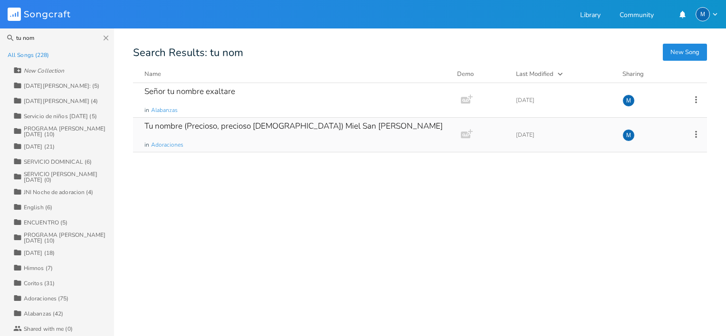  Describe the element at coordinates (590, 16) in the screenshot. I see `a: Library` at that location.